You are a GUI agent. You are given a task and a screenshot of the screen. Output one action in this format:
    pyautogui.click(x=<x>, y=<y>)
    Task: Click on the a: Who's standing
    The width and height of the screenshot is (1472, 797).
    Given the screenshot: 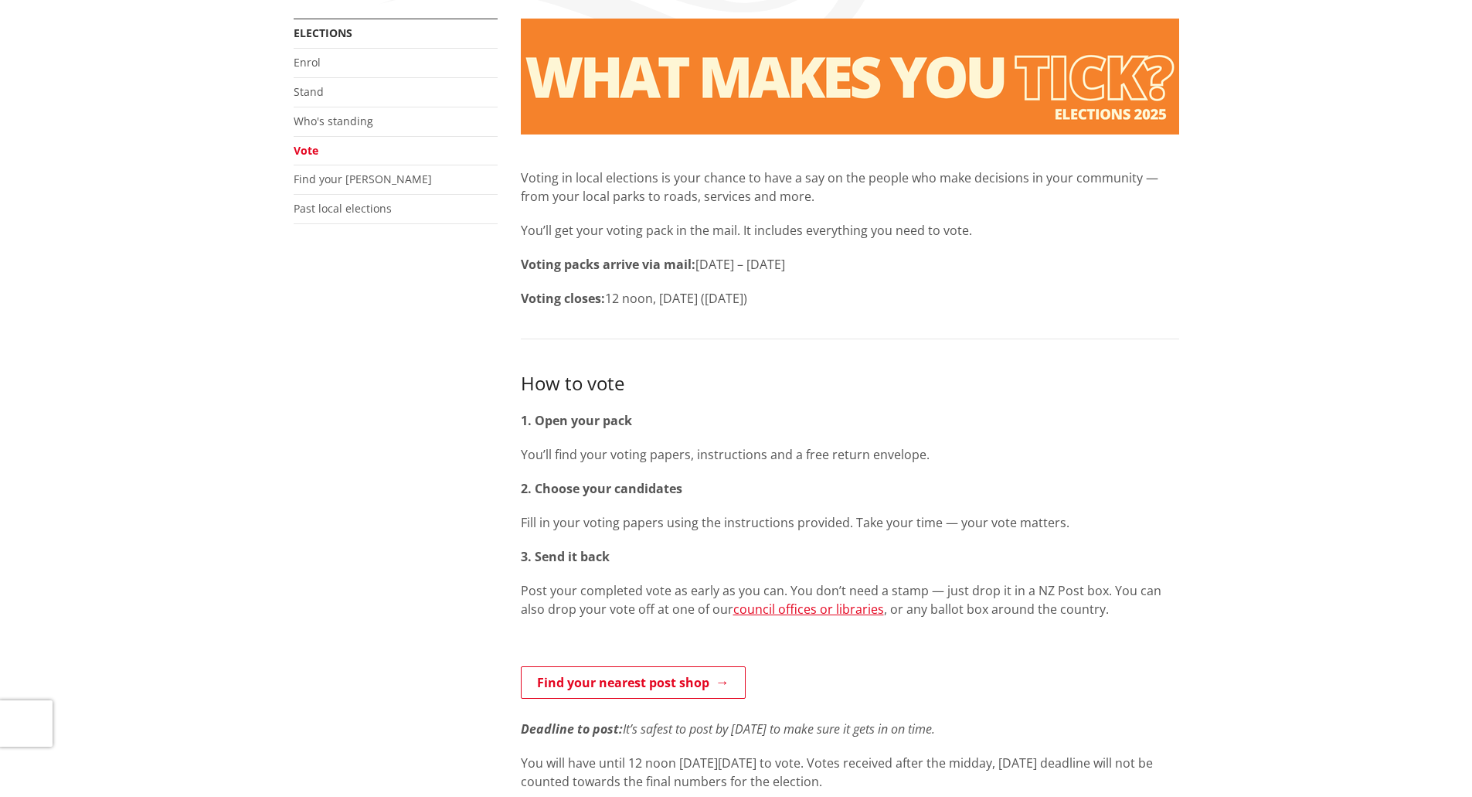 What is the action you would take?
    pyautogui.click(x=333, y=121)
    